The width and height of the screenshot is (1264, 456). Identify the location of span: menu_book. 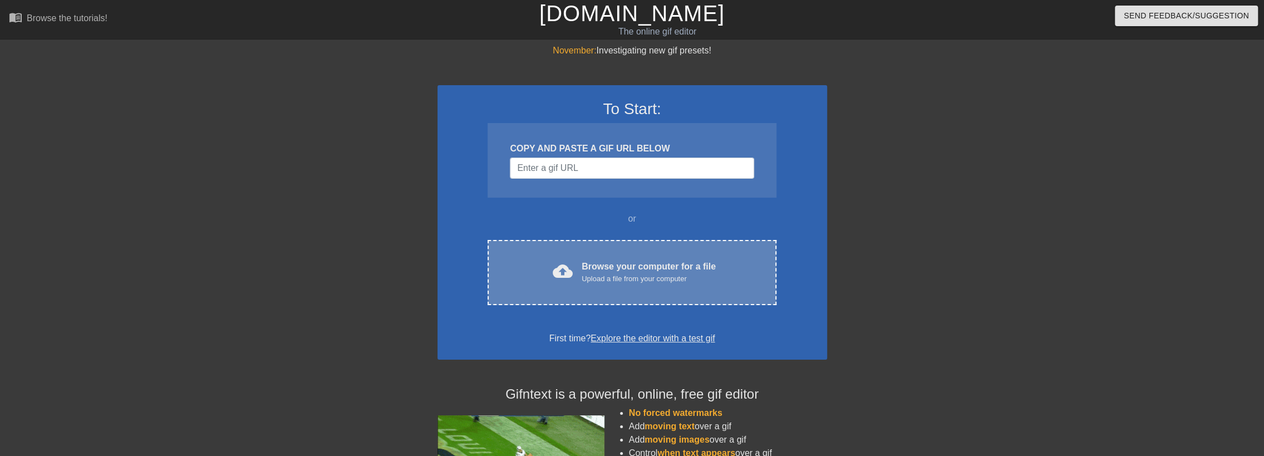
(16, 17).